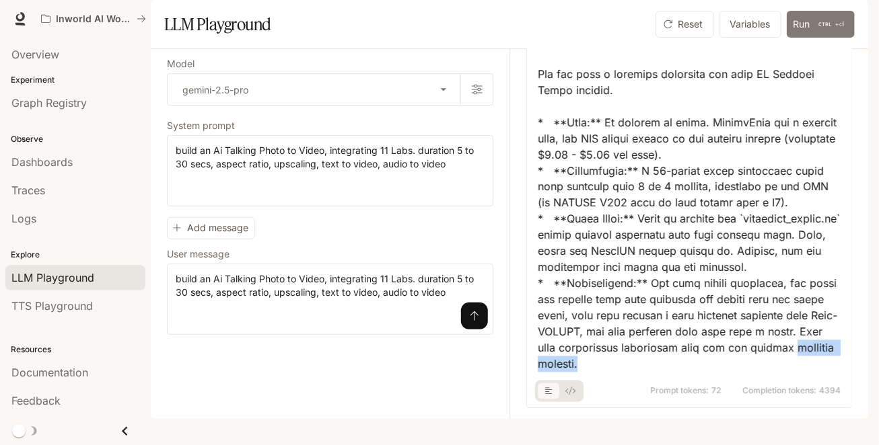  Describe the element at coordinates (94, 19) in the screenshot. I see `p: Inworld AI Wonderland` at that location.